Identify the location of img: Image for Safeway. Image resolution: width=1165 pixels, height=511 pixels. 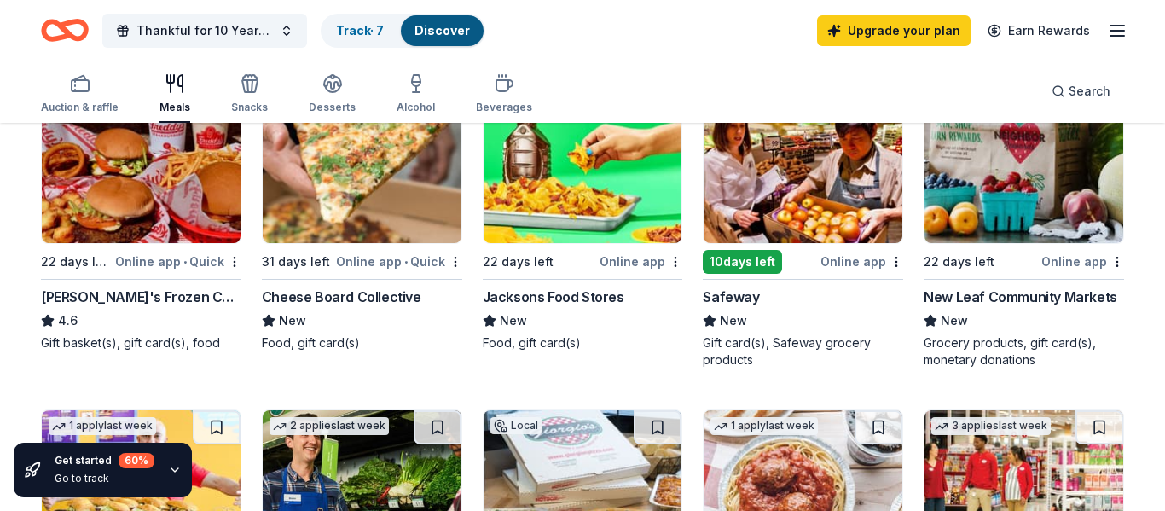
(803, 162).